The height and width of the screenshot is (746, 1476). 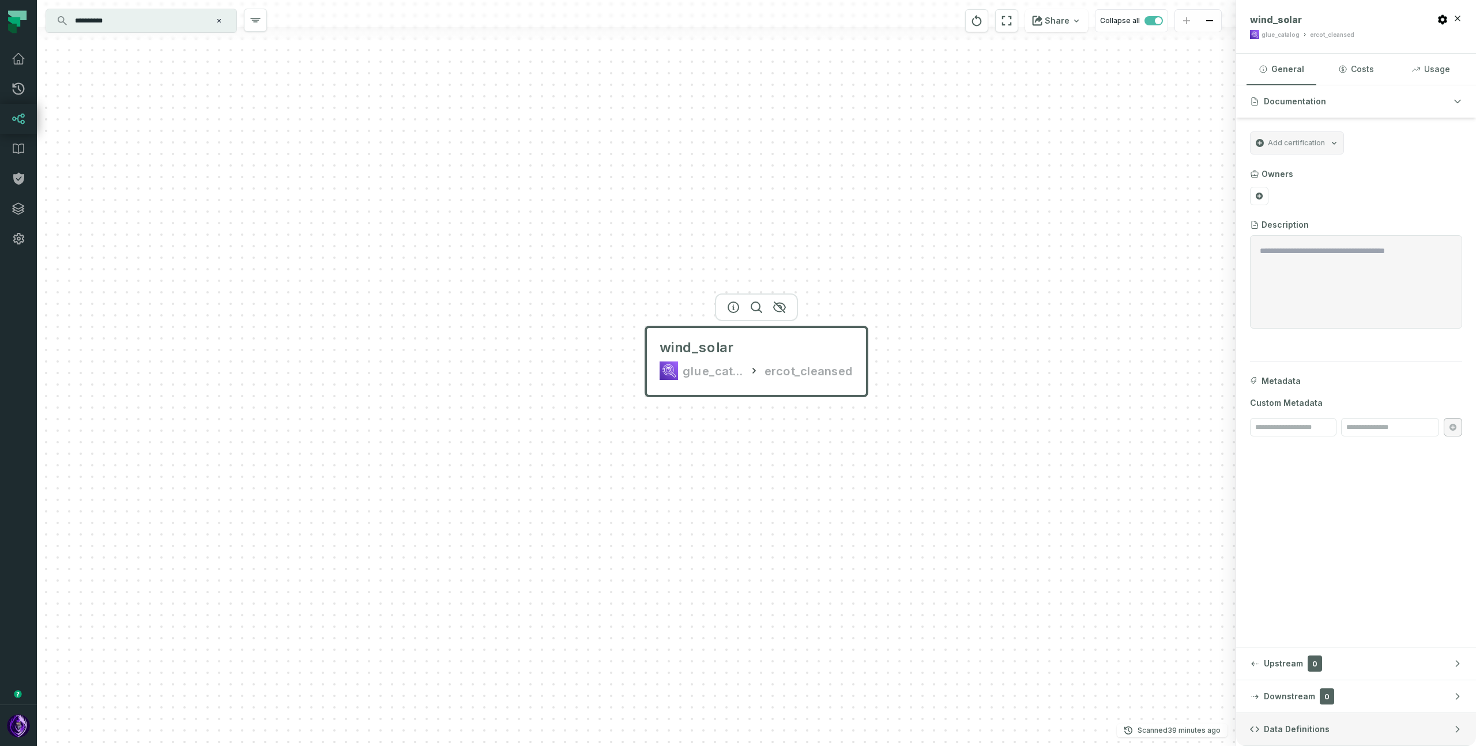 What do you see at coordinates (1296, 143) in the screenshot?
I see `span: Add certification` at bounding box center [1296, 143].